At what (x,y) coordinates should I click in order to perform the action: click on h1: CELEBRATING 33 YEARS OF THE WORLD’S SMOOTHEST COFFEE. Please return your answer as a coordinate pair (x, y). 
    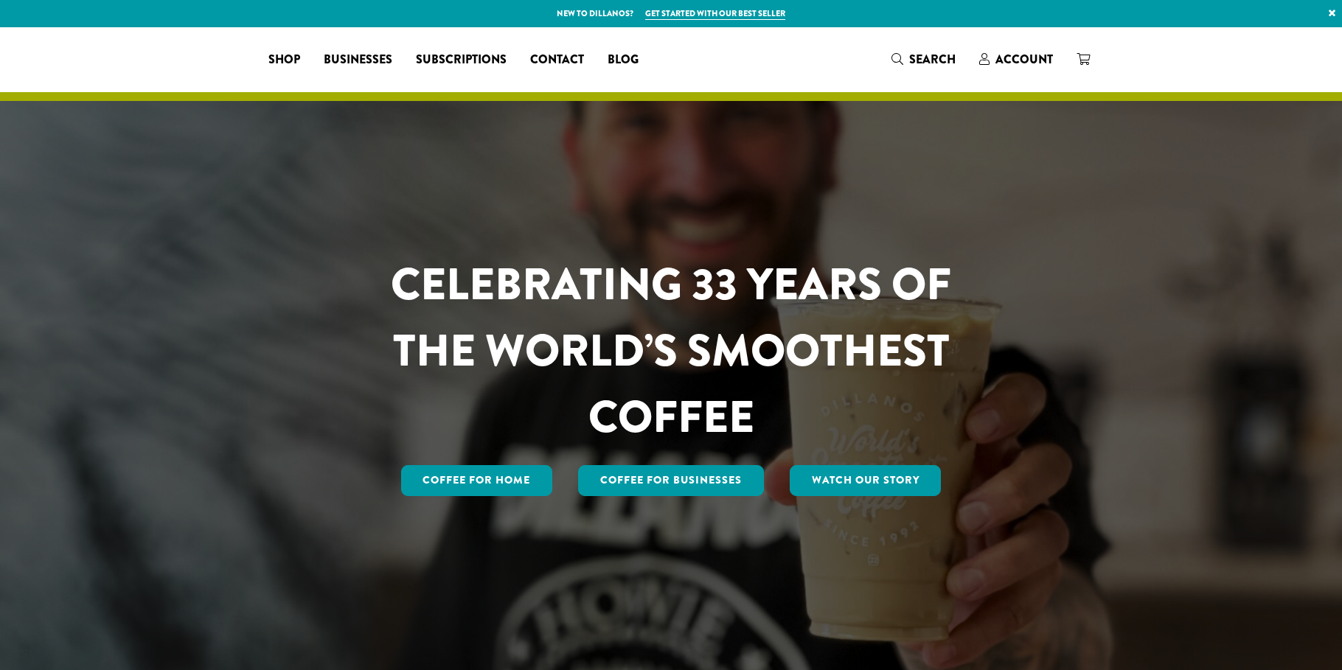
    Looking at the image, I should click on (671, 351).